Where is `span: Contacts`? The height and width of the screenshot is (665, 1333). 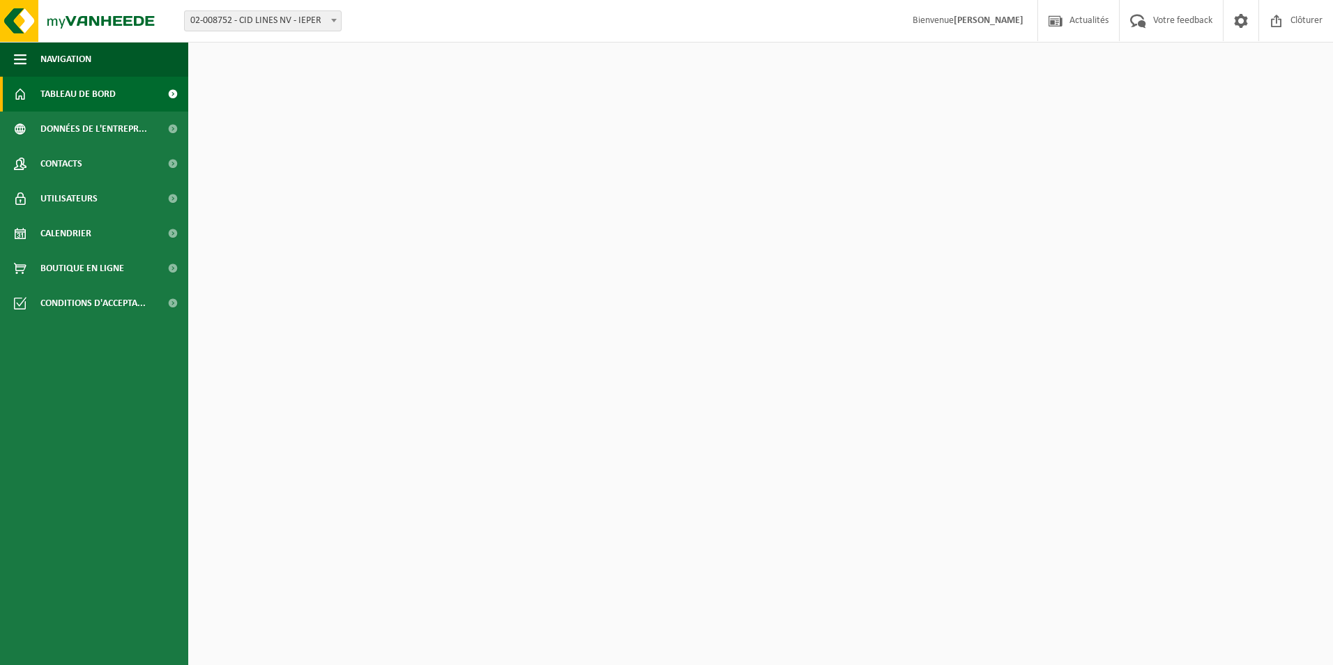
span: Contacts is located at coordinates (61, 164).